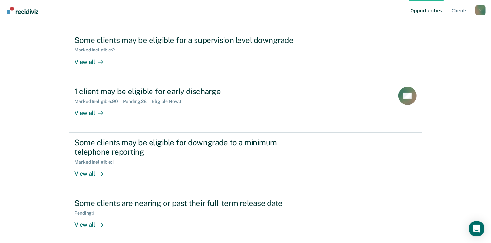  Describe the element at coordinates (22, 10) in the screenshot. I see `img: Recidiviz` at that location.